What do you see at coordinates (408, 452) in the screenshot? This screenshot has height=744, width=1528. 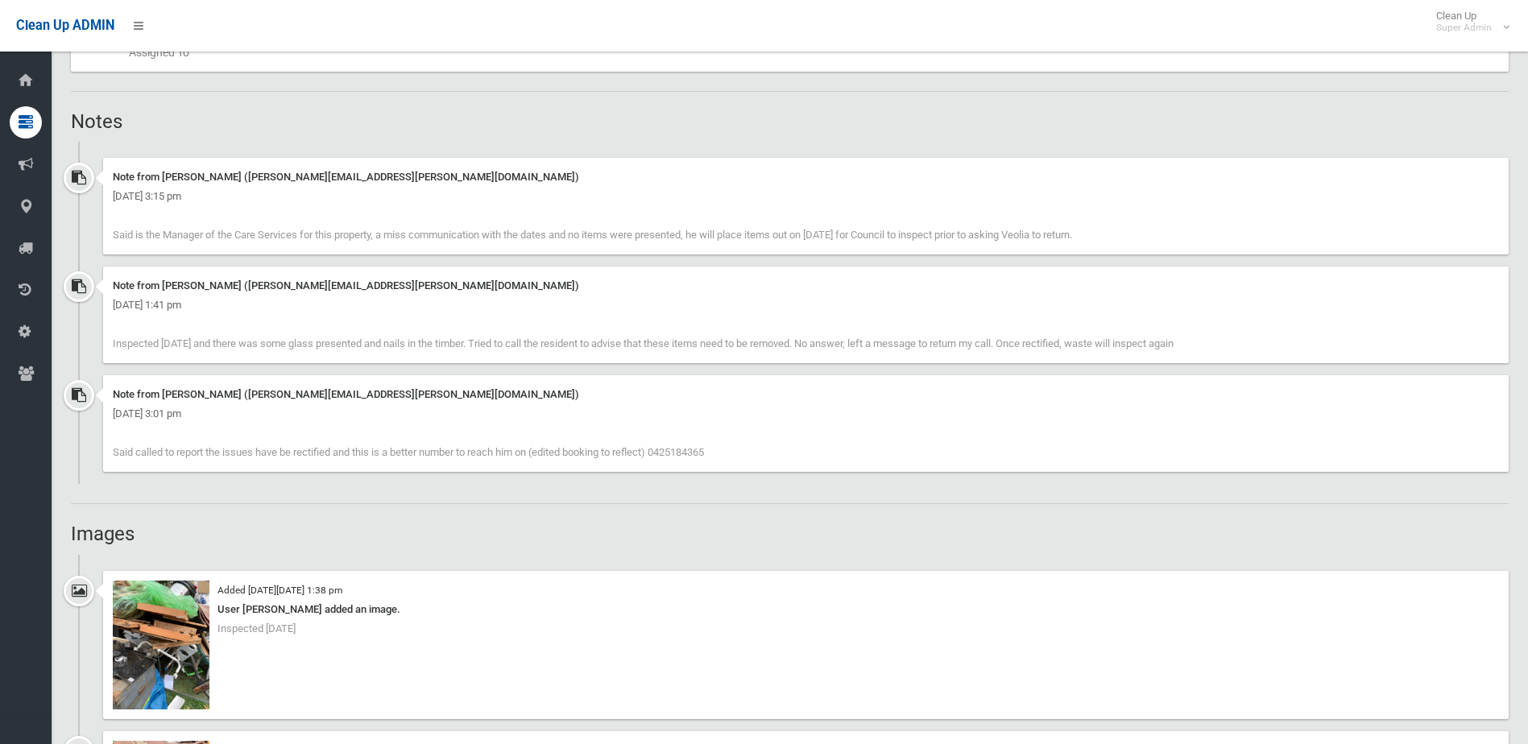 I see `span: Said called to report the issues have be rectified and this is a better number to reach him on (e...` at bounding box center [408, 452].